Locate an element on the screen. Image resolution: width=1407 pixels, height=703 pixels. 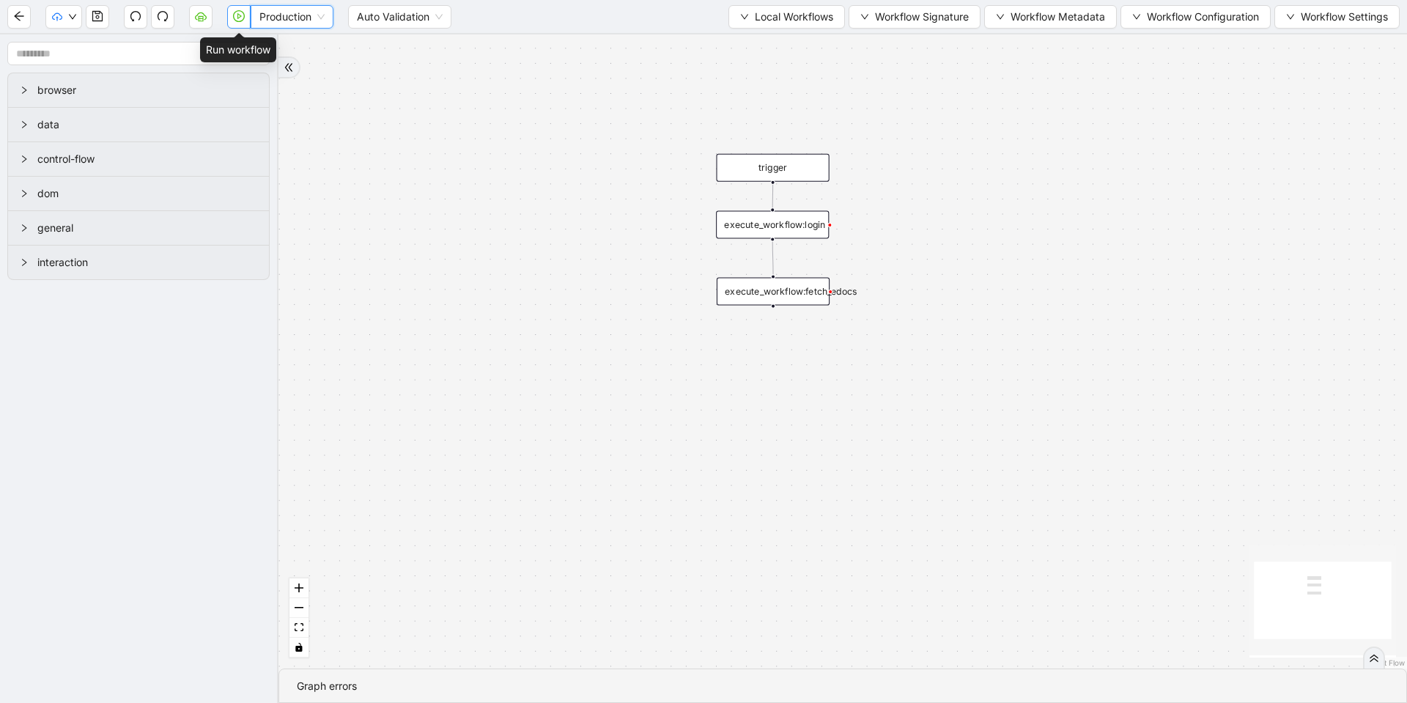
button: downWorkflow Configuration is located at coordinates (1195, 17).